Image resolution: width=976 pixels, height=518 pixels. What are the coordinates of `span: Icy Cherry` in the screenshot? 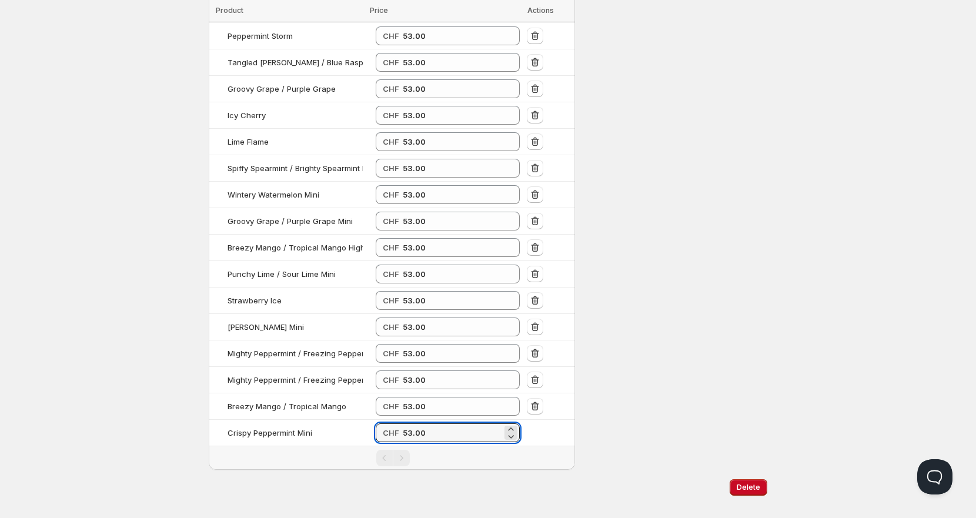 It's located at (246, 115).